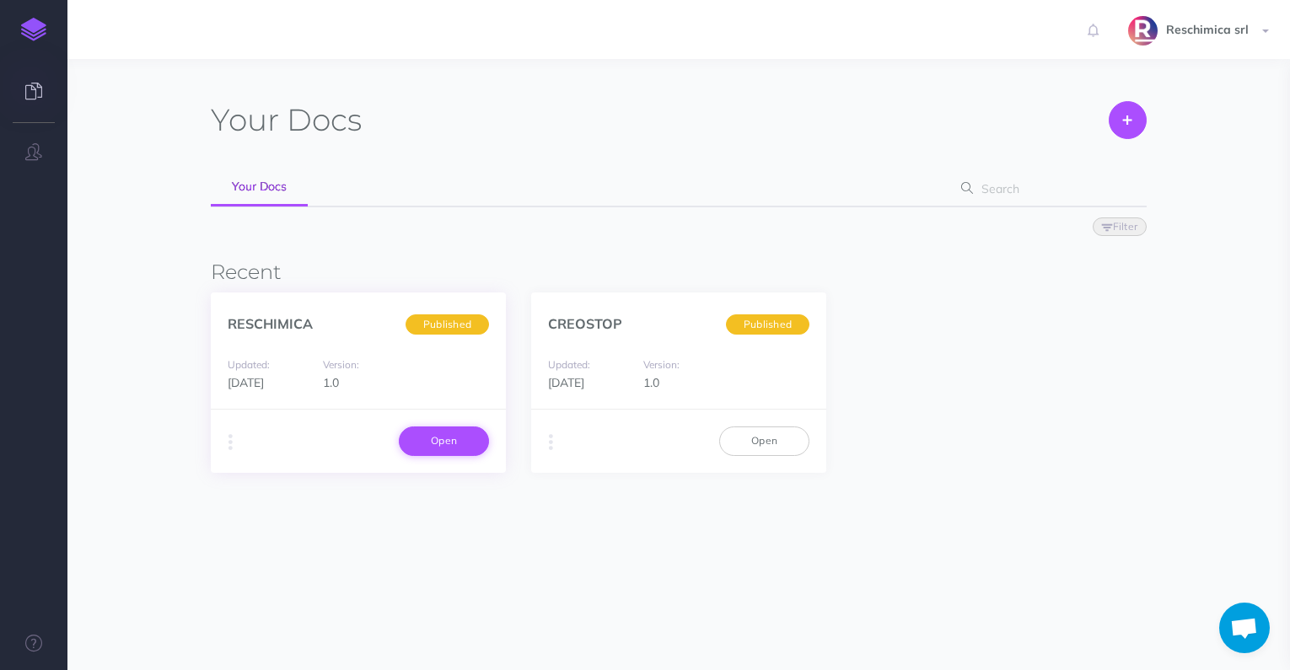  I want to click on input: Search, so click(1048, 189).